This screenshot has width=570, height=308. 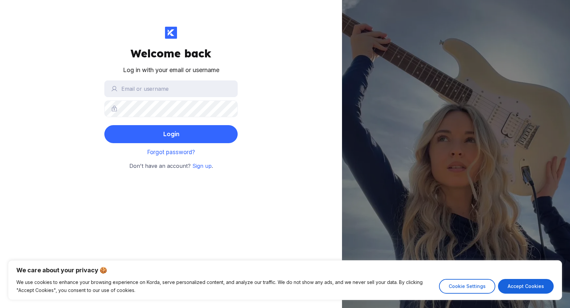 What do you see at coordinates (171, 152) in the screenshot?
I see `a: Forgot password?` at bounding box center [171, 152].